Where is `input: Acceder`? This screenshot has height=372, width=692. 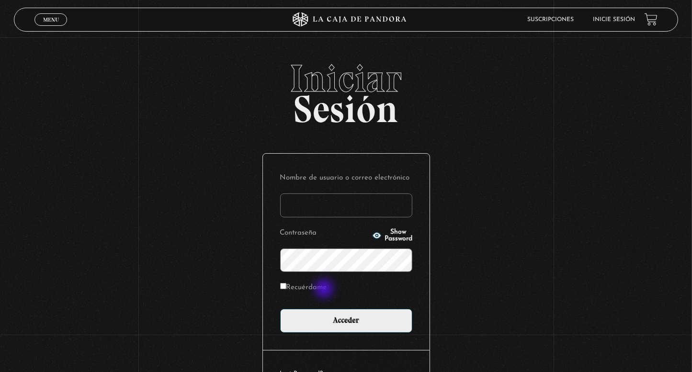
input: Acceder is located at coordinates (346, 321).